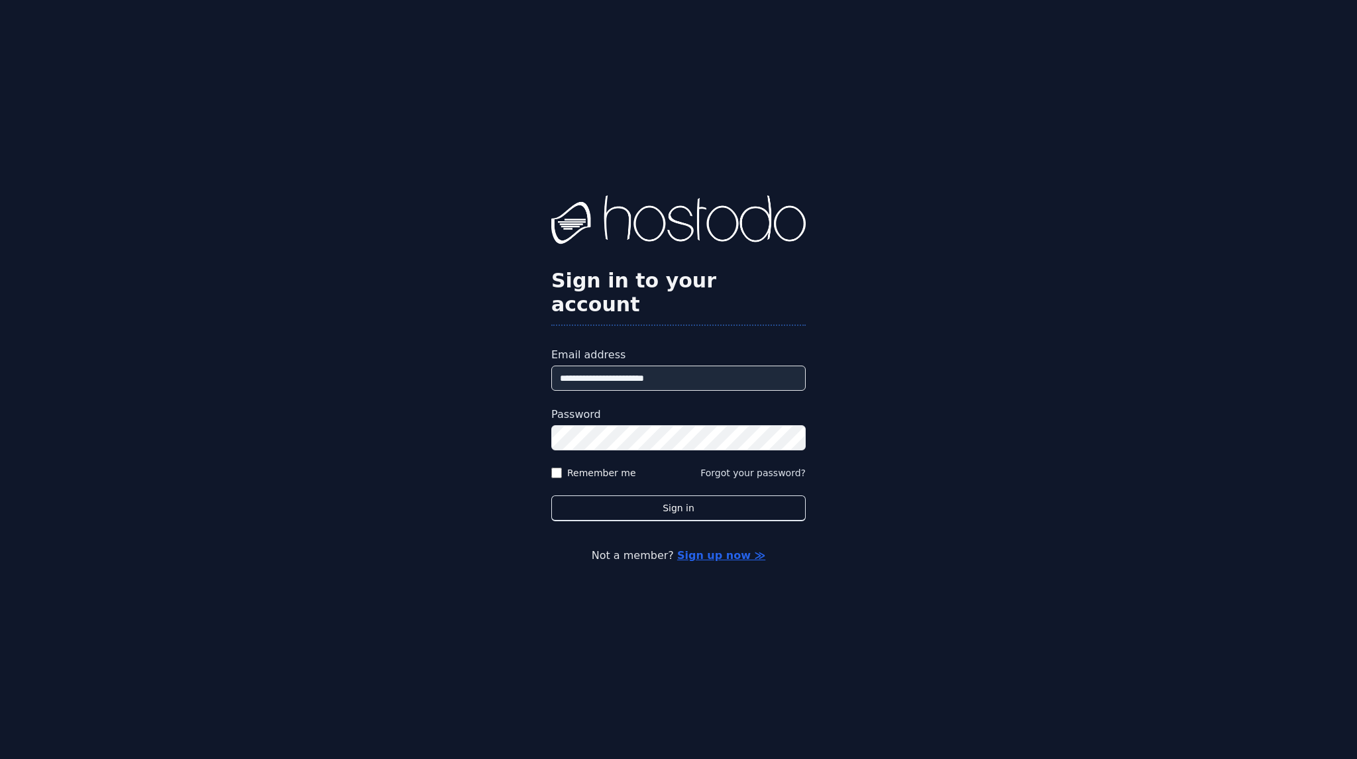  What do you see at coordinates (721, 555) in the screenshot?
I see `a: Sign up now ≫` at bounding box center [721, 555].